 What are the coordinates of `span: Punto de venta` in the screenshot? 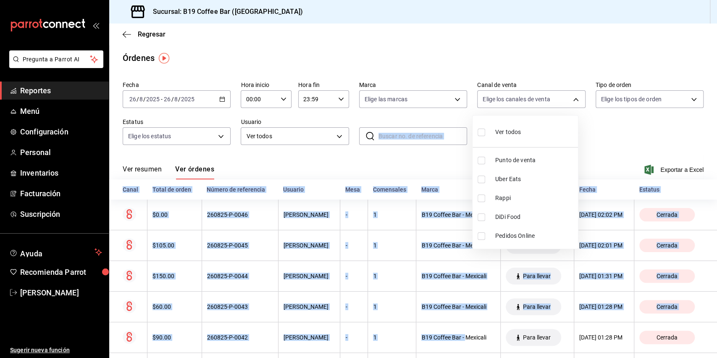 It's located at (535, 160).